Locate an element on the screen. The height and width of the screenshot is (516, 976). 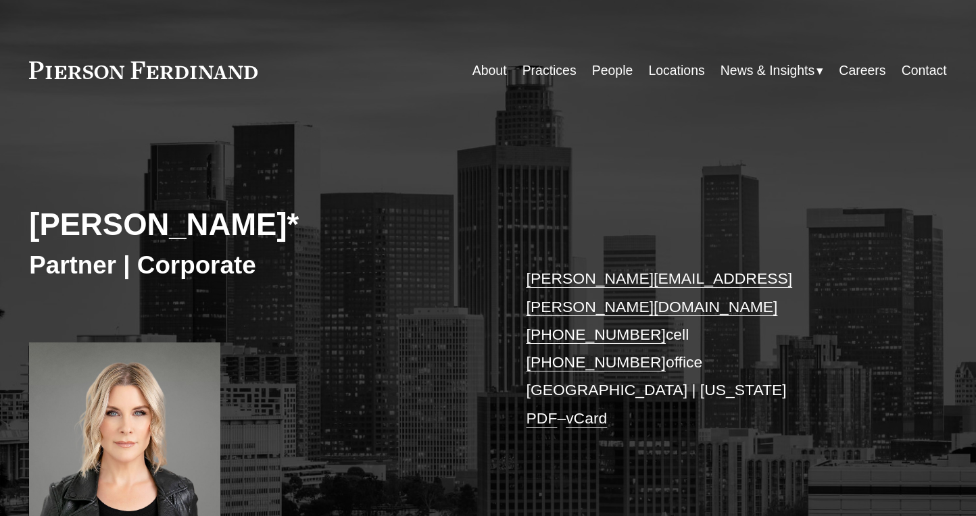
a: Locations is located at coordinates (676, 70).